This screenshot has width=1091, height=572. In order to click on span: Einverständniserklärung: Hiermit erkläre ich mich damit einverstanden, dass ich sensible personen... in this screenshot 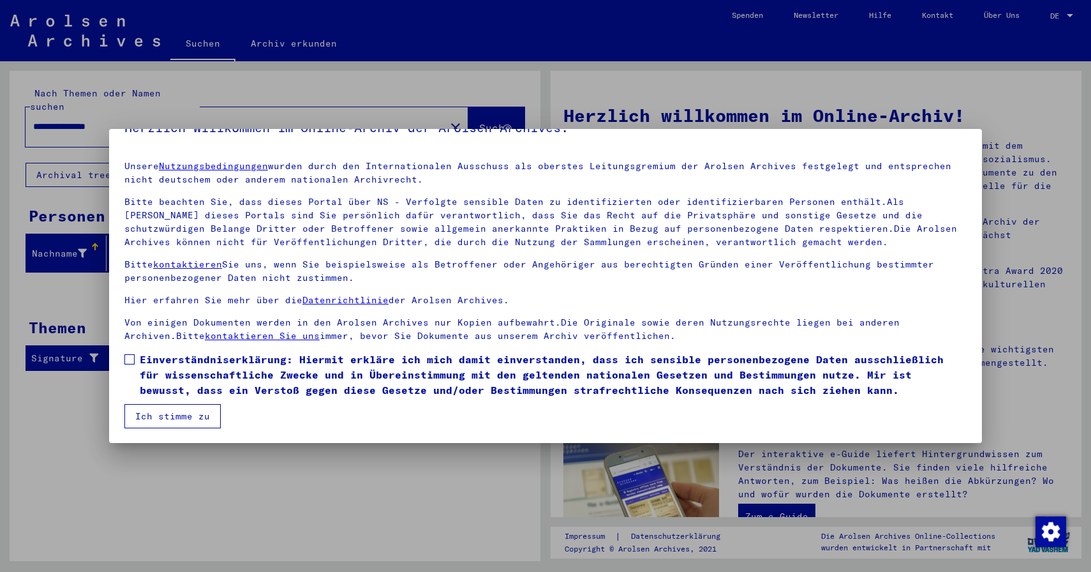, I will do `click(553, 374)`.